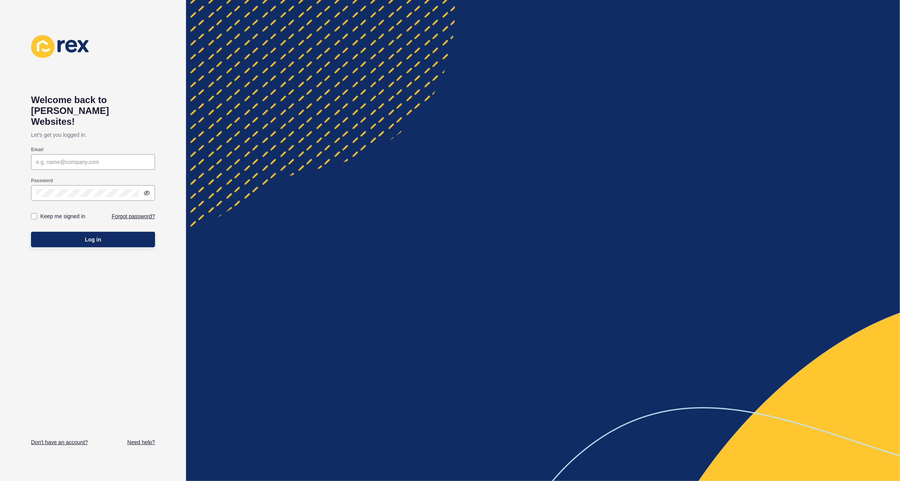  I want to click on input: e.g. name@company.com, so click(93, 162).